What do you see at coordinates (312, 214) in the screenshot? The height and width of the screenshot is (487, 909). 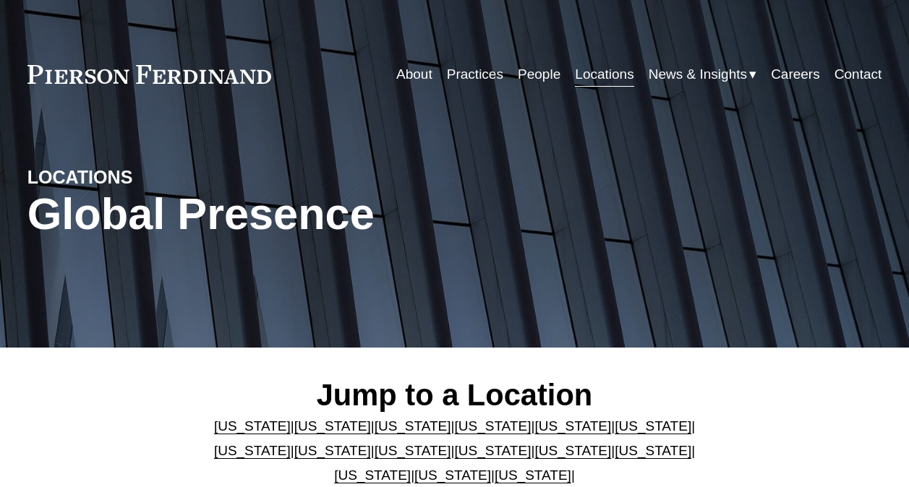 I see `h1: Global Presence` at bounding box center [312, 214].